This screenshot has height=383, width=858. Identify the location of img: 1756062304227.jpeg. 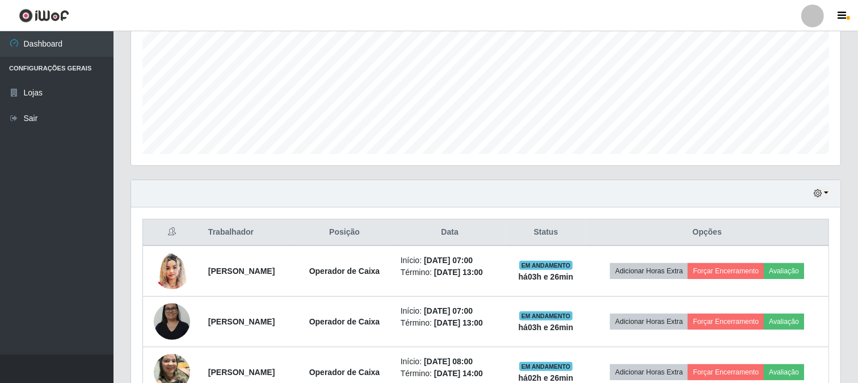
(172, 270).